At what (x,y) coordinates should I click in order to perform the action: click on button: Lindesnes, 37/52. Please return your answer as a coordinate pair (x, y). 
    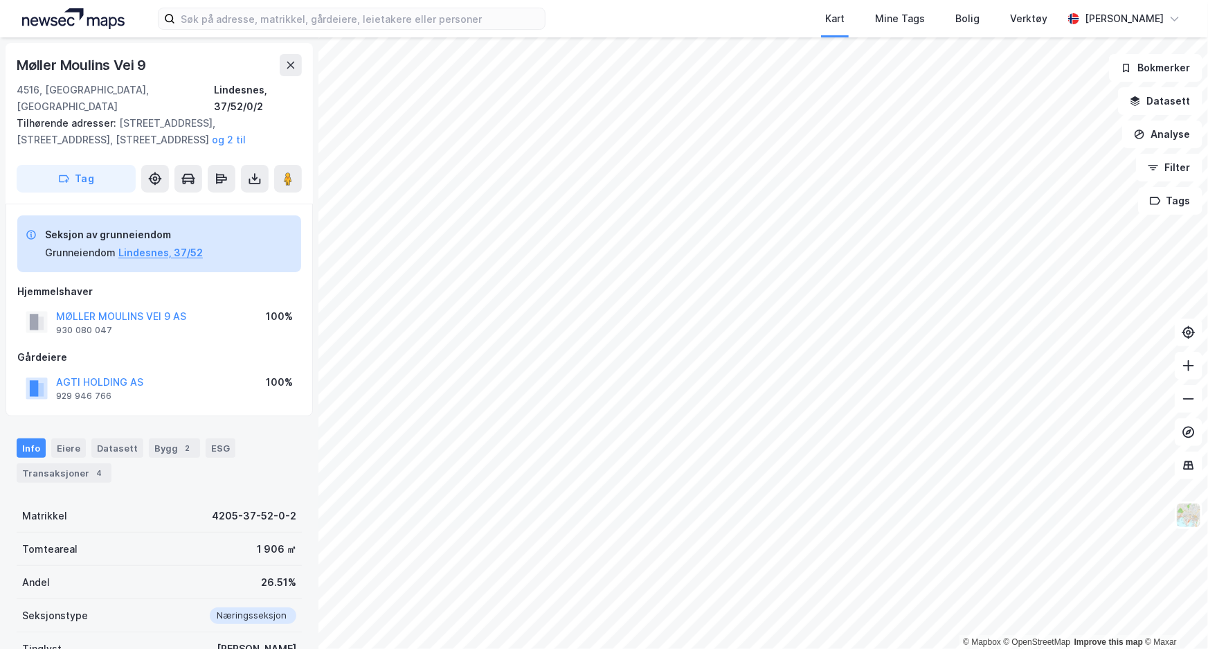
    Looking at the image, I should click on (161, 253).